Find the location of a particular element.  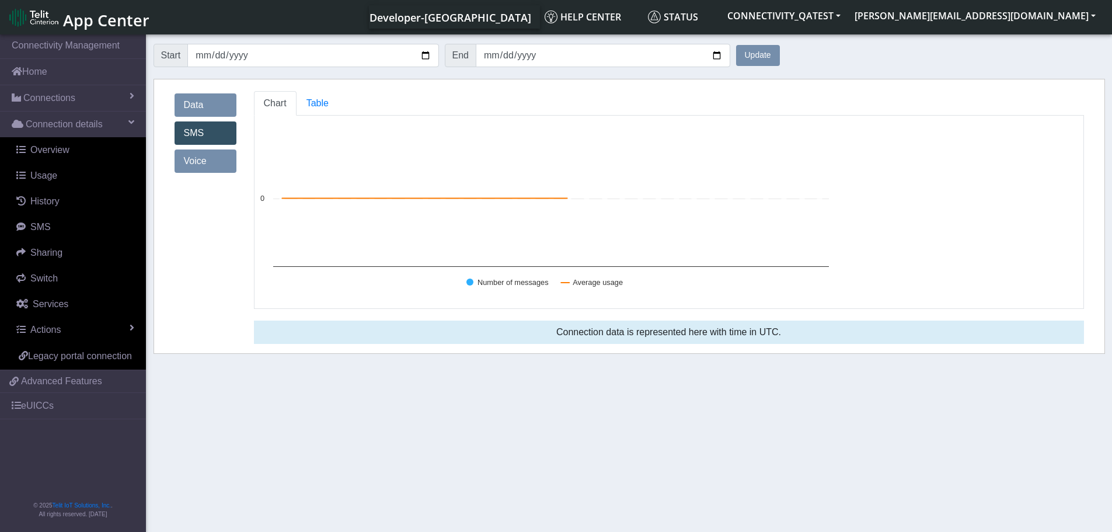

button: CONNECTIVITY_QATEST is located at coordinates (784, 16).